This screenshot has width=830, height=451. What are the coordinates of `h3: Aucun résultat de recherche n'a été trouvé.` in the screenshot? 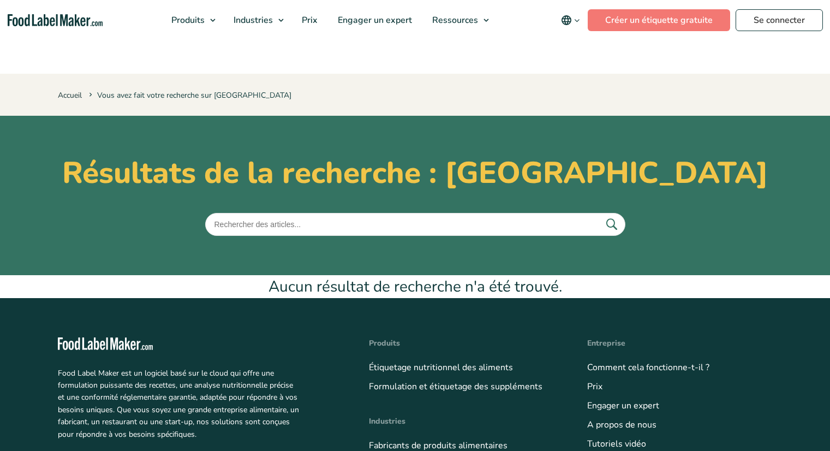 It's located at (415, 286).